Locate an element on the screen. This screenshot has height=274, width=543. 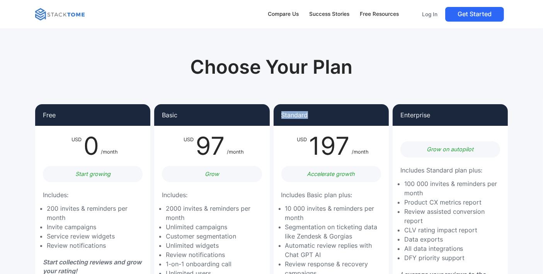
div: Success Stories is located at coordinates (329, 14).